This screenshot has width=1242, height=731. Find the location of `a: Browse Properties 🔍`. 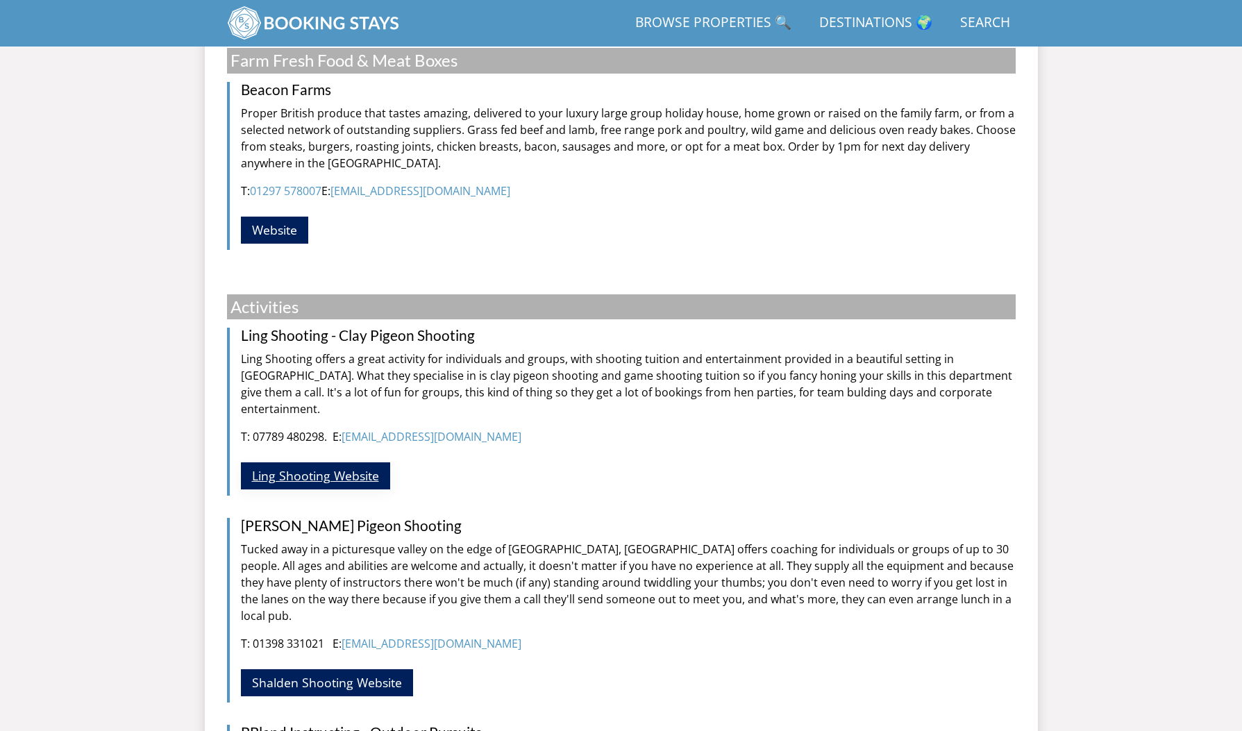

a: Browse Properties 🔍 is located at coordinates (713, 23).